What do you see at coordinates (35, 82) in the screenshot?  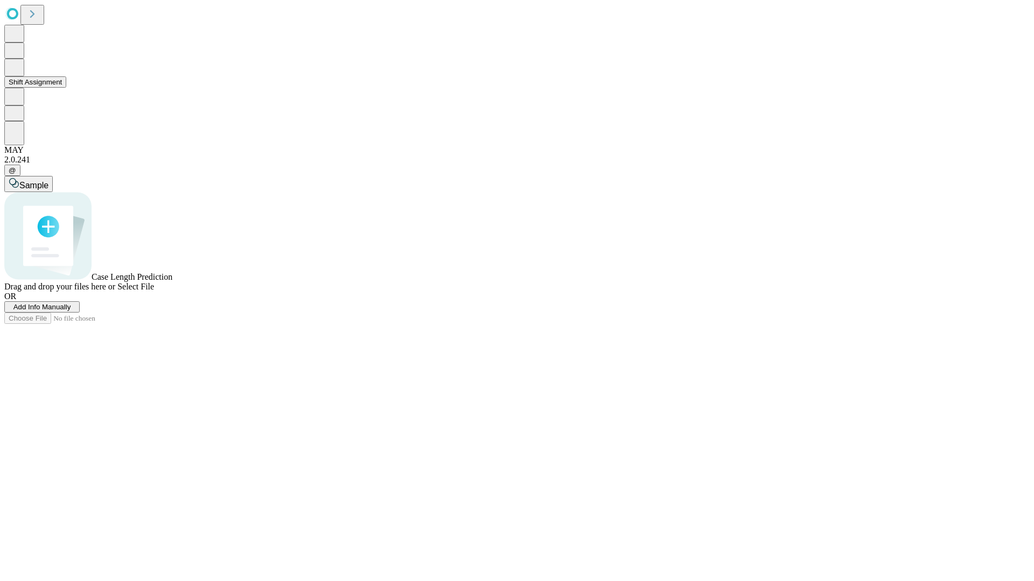 I see `button: Shift Assignment` at bounding box center [35, 82].